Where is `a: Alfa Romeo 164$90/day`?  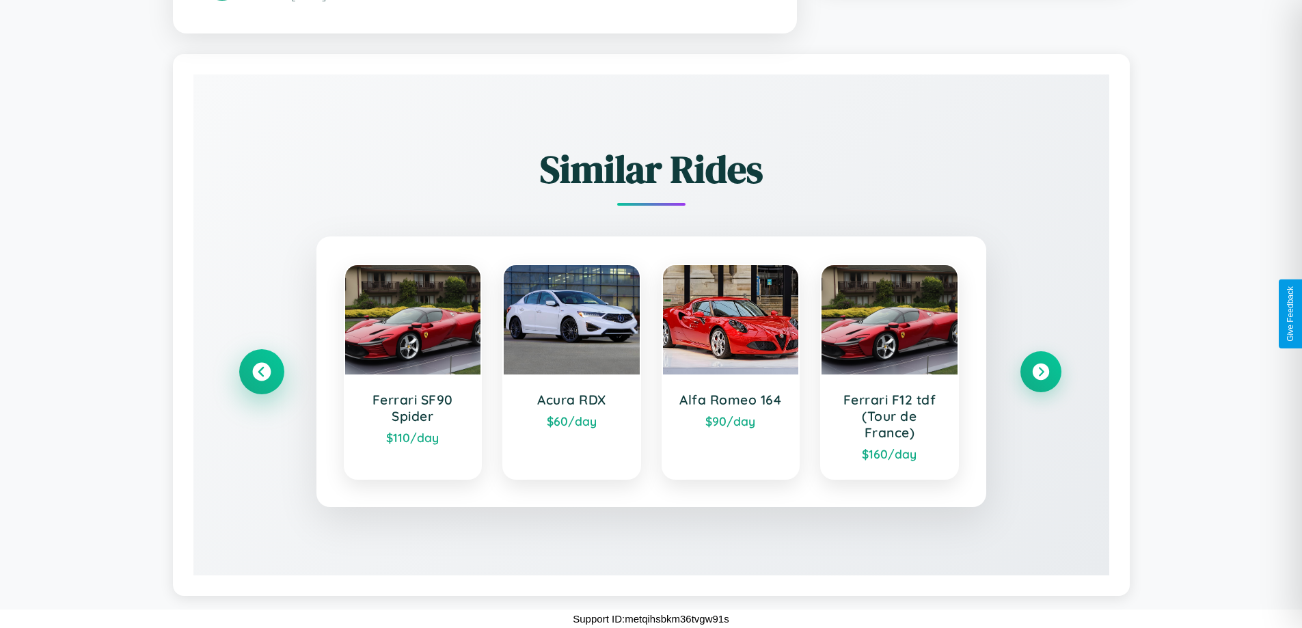
a: Alfa Romeo 164$90/day is located at coordinates (731, 372).